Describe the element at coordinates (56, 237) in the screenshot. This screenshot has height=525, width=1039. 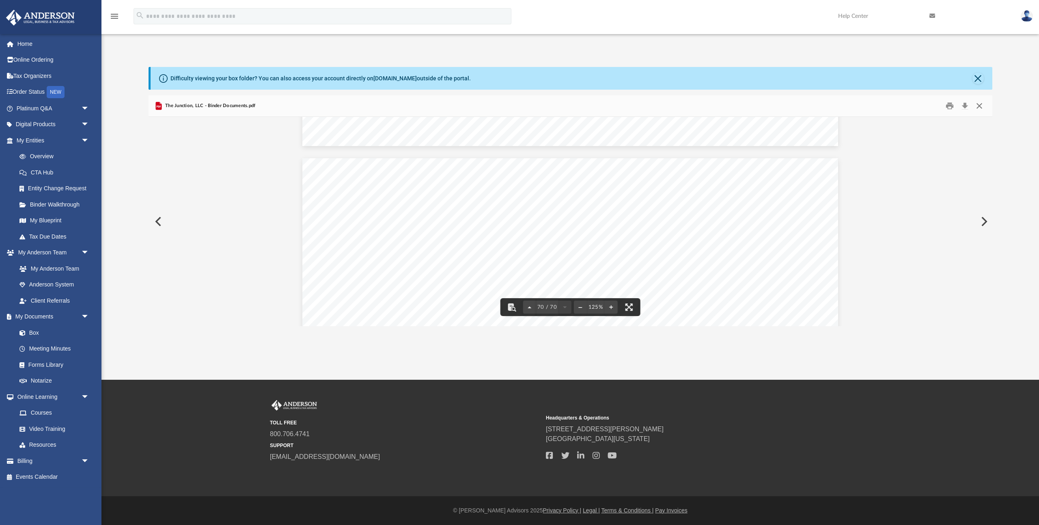
I see `a: Tax Due Dates` at that location.